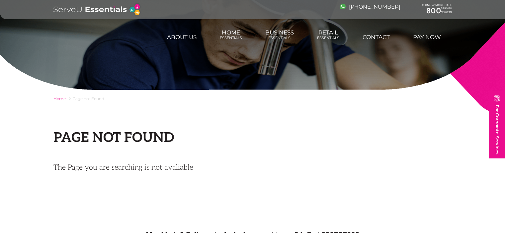 Image resolution: width=505 pixels, height=233 pixels. Describe the element at coordinates (59, 99) in the screenshot. I see `a: Home` at that location.